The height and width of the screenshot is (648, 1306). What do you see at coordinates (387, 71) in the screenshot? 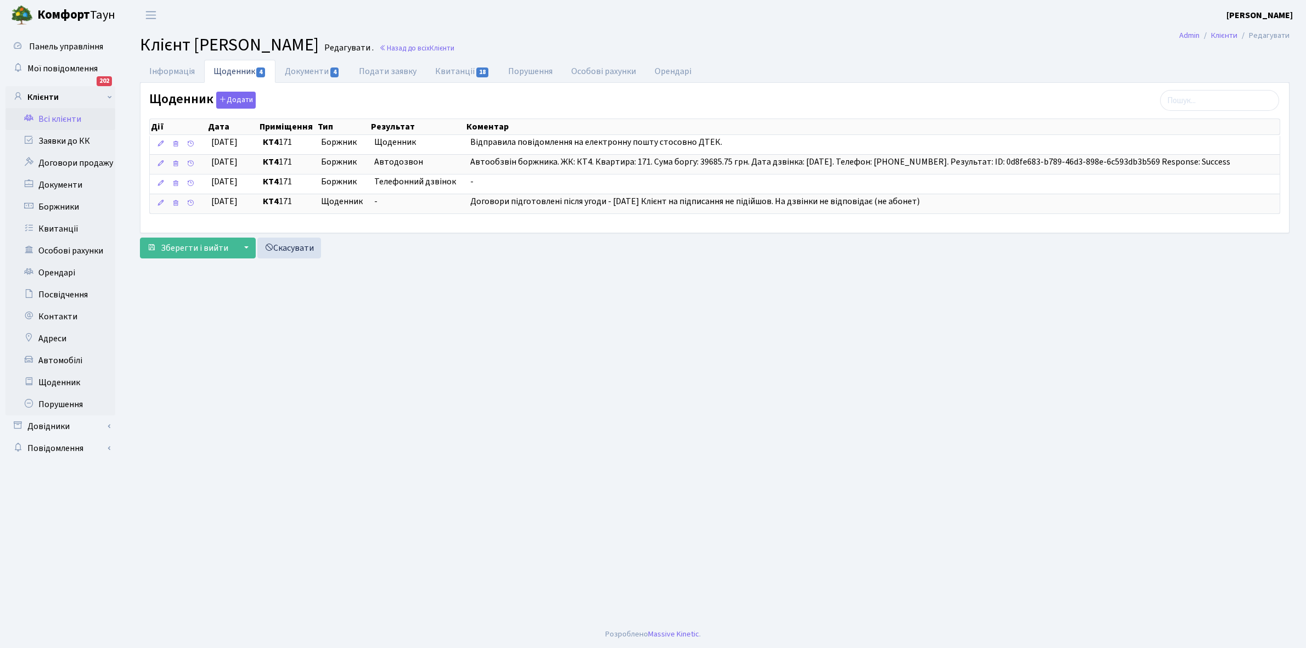
I see `a: Подати заявку` at bounding box center [387, 71].